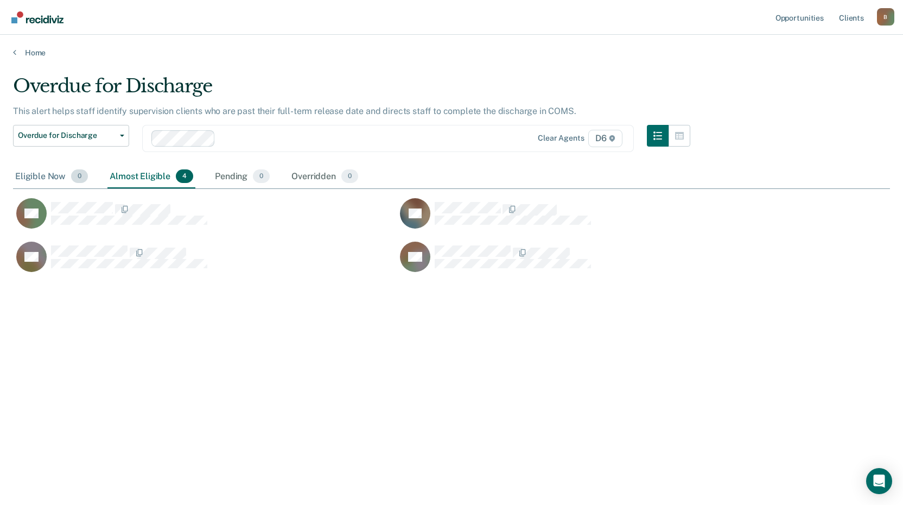 This screenshot has height=505, width=903. I want to click on div: Overridden0, so click(325, 177).